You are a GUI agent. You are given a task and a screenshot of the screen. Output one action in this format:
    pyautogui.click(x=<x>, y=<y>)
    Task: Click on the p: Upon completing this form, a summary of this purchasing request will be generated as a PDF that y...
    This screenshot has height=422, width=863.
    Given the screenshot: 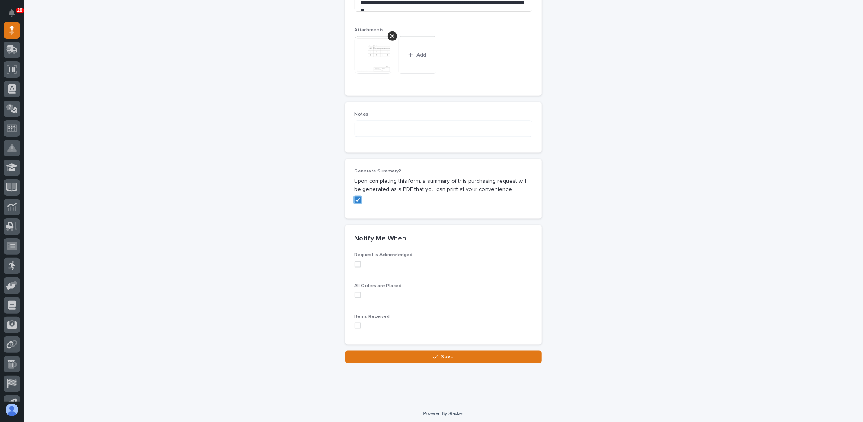 What is the action you would take?
    pyautogui.click(x=444, y=186)
    